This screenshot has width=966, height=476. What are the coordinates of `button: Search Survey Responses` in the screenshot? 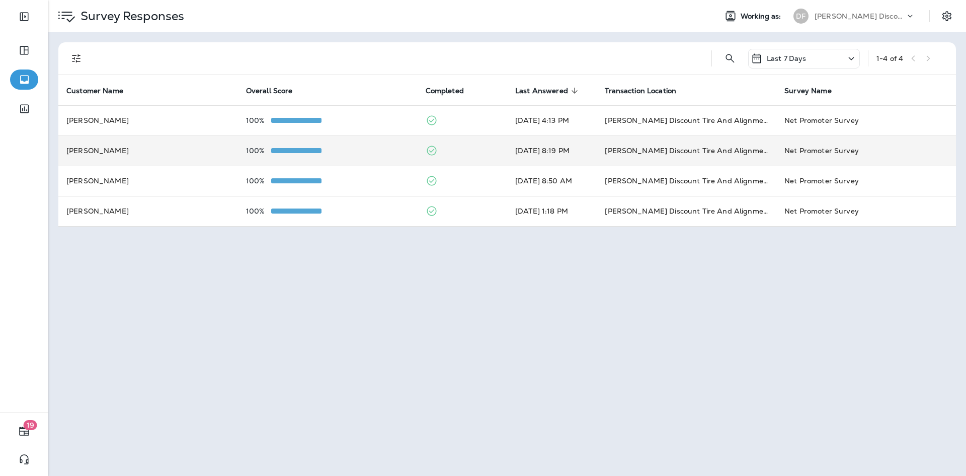 It's located at (730, 58).